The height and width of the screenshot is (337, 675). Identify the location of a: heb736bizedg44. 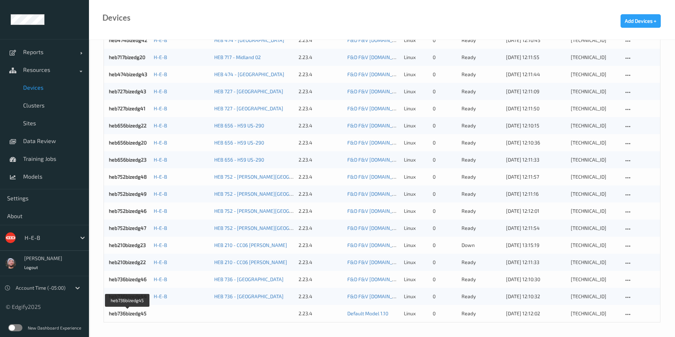
(128, 296).